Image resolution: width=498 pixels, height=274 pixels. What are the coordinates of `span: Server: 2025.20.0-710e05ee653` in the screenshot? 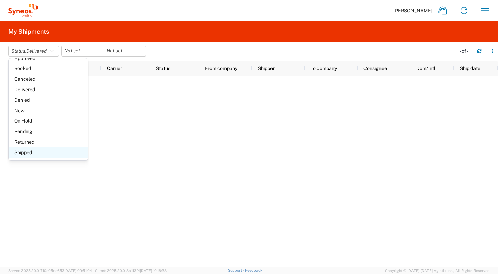 It's located at (50, 271).